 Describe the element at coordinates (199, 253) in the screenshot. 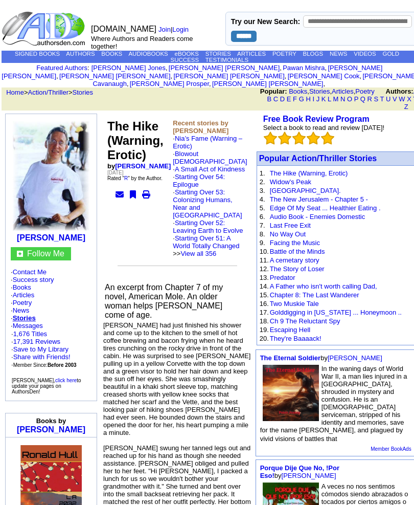

I see `a: View all 356` at that location.